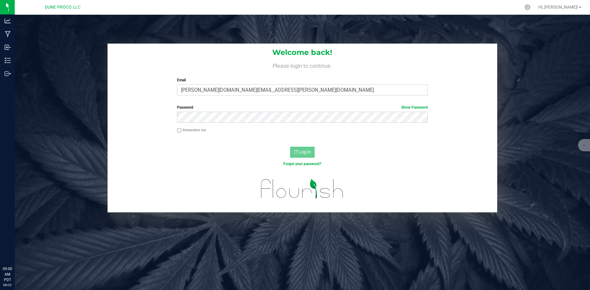  I want to click on h1: Welcome back!, so click(302, 53).